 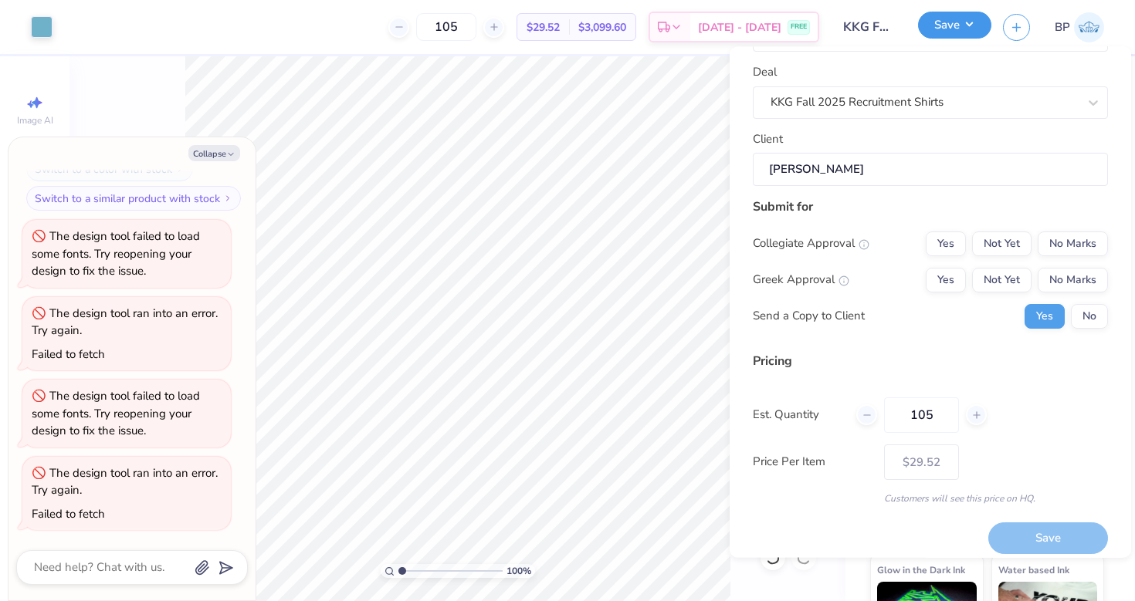 I want to click on div: Collegiate Approval, so click(x=811, y=244).